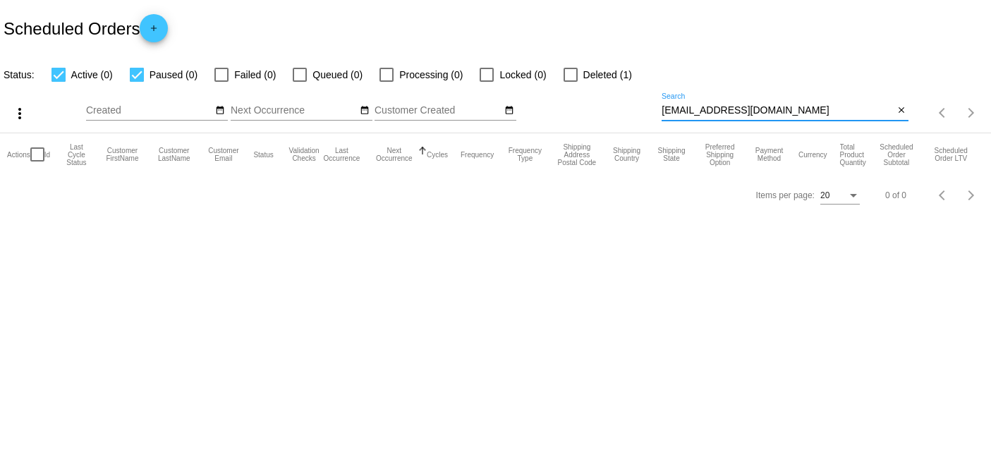 This screenshot has height=469, width=991. Describe the element at coordinates (778, 111) in the screenshot. I see `input: Search` at that location.